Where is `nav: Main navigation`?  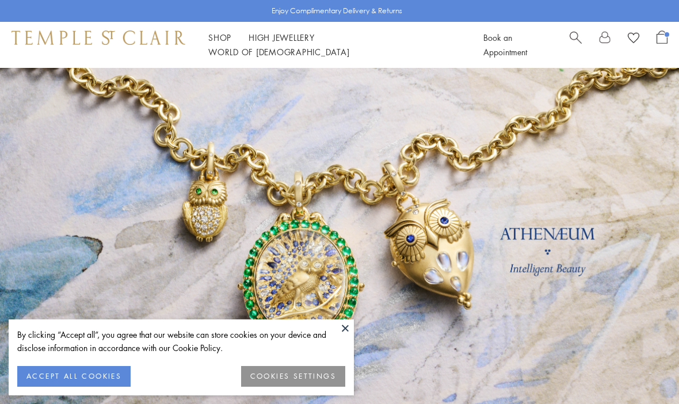 nav: Main navigation is located at coordinates (333, 45).